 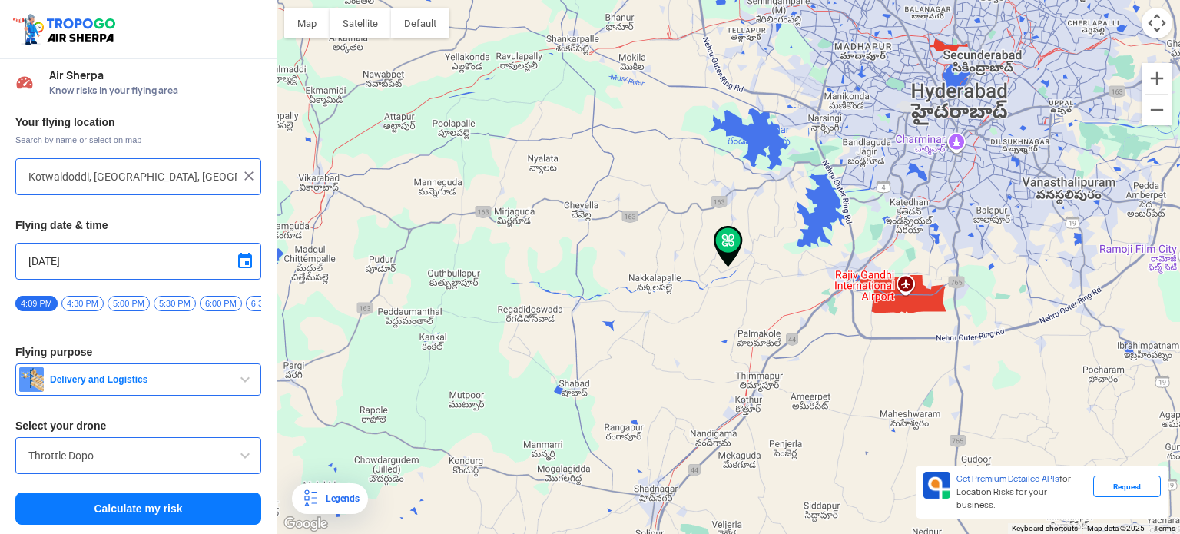 What do you see at coordinates (310, 498) in the screenshot?
I see `img: Legends` at bounding box center [310, 498].